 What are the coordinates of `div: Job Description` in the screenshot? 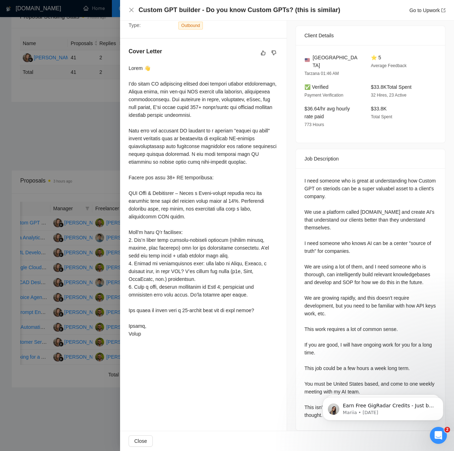 It's located at (371, 159).